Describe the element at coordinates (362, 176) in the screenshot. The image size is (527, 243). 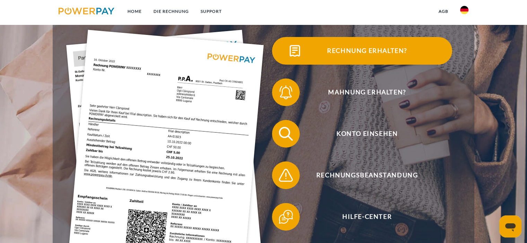
I see `button: Rechnungsbeanstandung` at that location.